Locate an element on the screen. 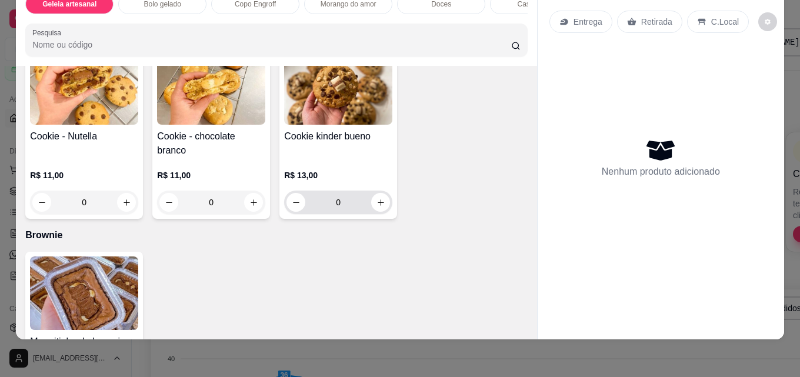  h4: Cookie kinder bueno is located at coordinates (338, 136).